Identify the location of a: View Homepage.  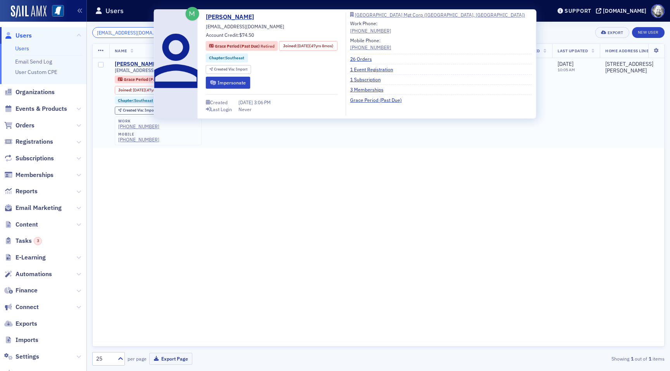
(55, 12).